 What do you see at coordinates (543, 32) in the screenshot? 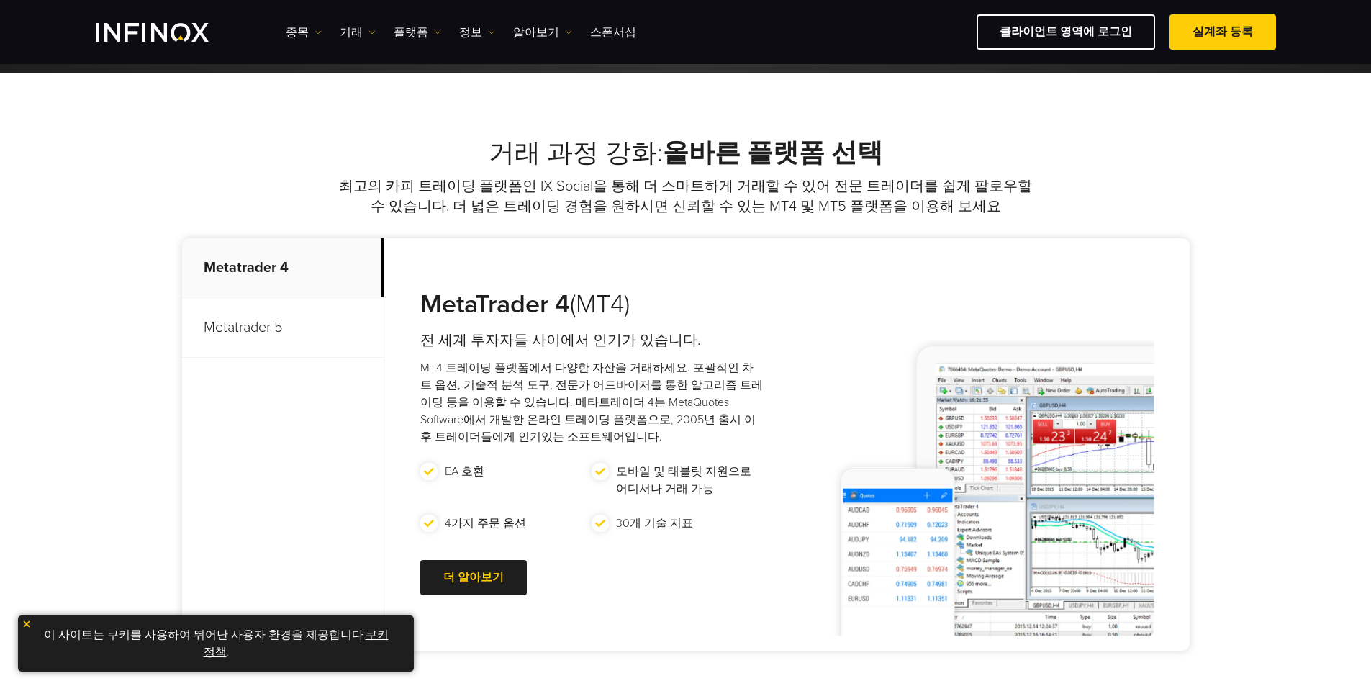
I see `a: 알아보기` at bounding box center [543, 32].